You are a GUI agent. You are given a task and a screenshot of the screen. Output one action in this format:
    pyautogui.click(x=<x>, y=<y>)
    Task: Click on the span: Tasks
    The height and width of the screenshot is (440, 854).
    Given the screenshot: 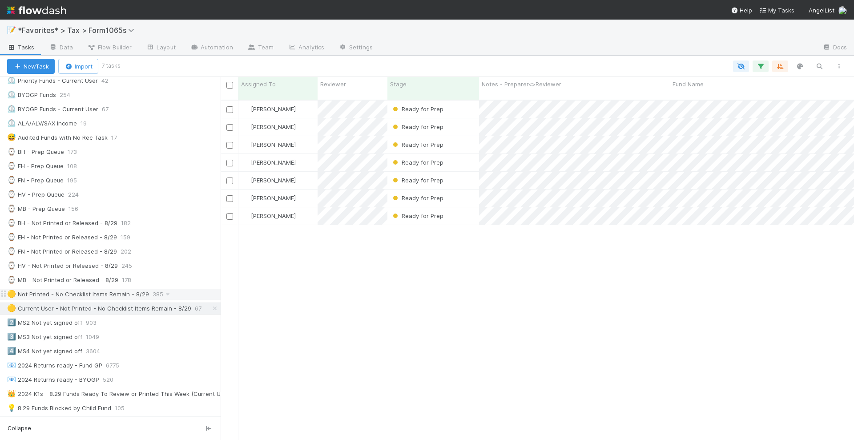 What is the action you would take?
    pyautogui.click(x=21, y=47)
    